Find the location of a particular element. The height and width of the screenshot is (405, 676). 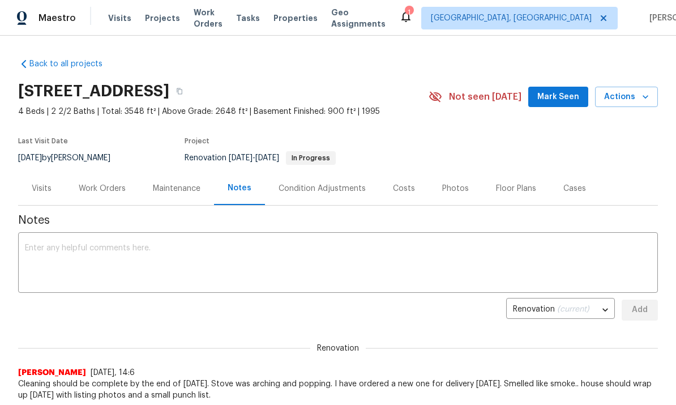

span: Visits is located at coordinates (119, 18).